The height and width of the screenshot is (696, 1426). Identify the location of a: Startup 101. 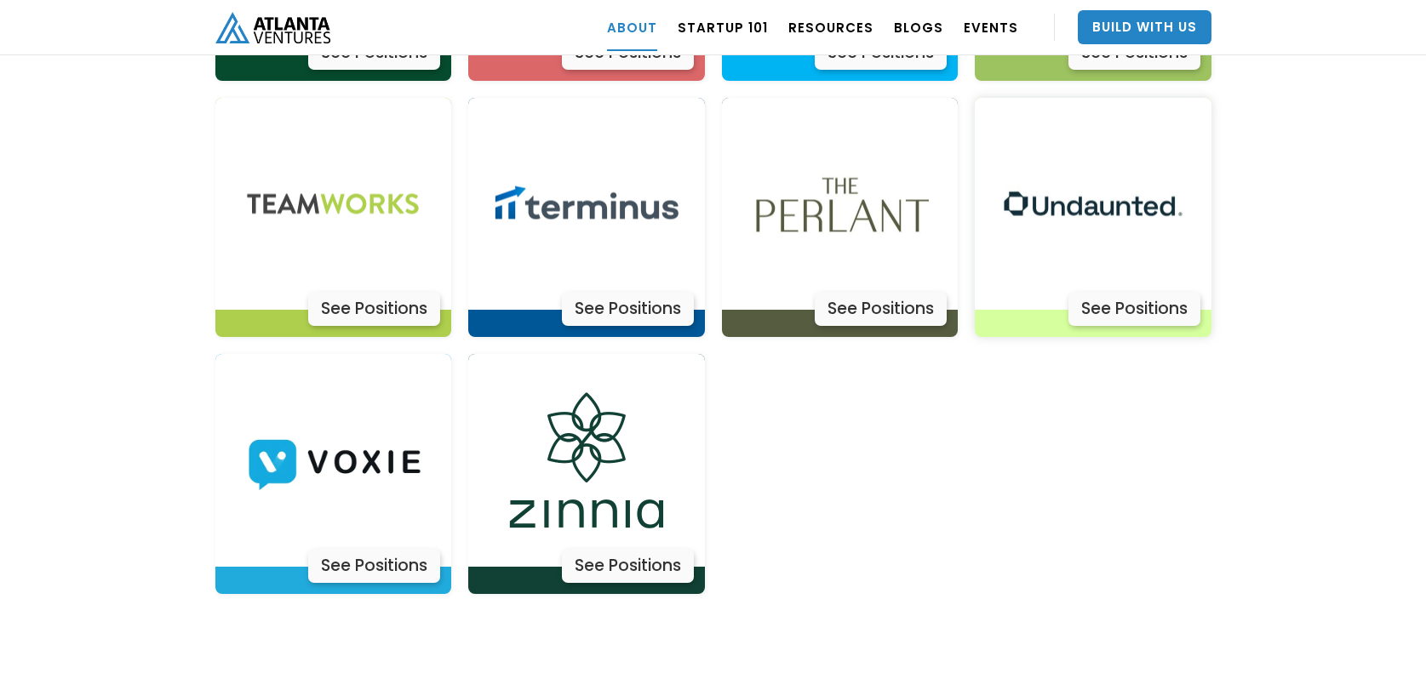
(723, 27).